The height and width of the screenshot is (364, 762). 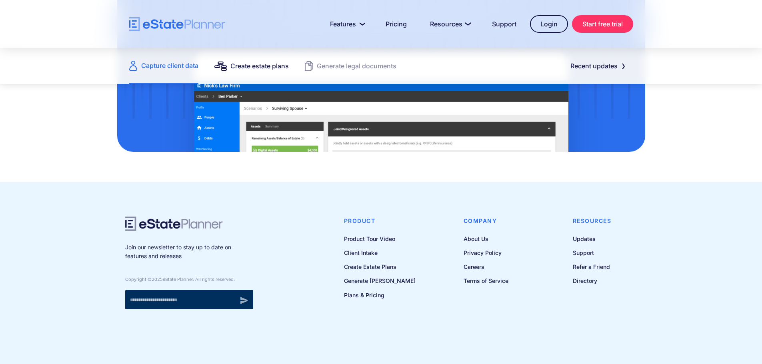 I want to click on span: 2025, so click(x=157, y=280).